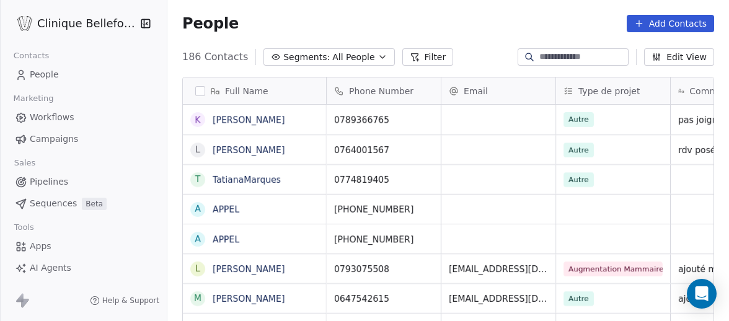  Describe the element at coordinates (247, 180) in the screenshot. I see `a: TatianaMarques` at that location.